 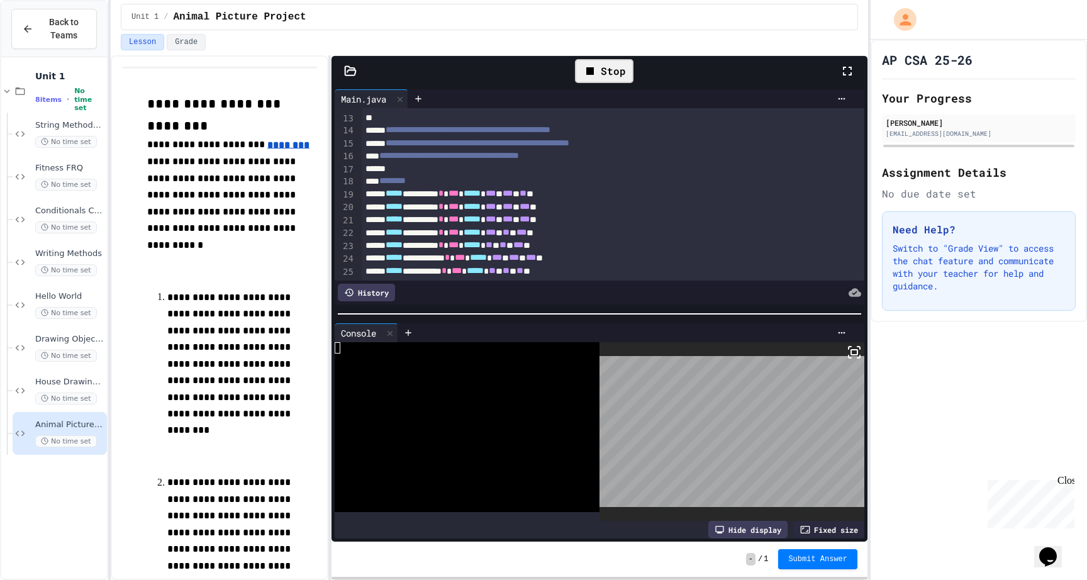 I want to click on div: Fixed size, so click(x=829, y=530).